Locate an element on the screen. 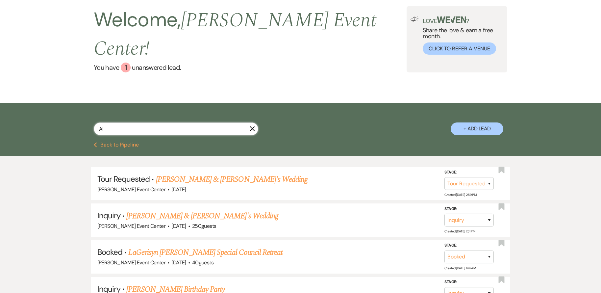 The width and height of the screenshot is (601, 293). input: Search by name, event date, email address or phone number is located at coordinates (176, 129).